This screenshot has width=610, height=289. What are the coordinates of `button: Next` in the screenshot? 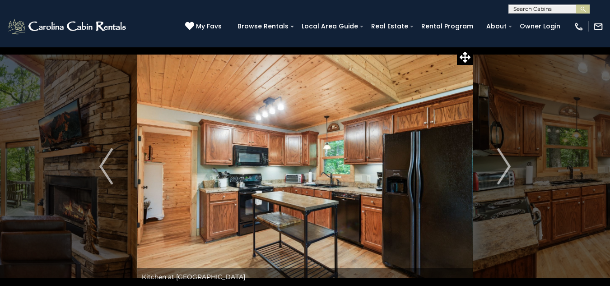 It's located at (504, 167).